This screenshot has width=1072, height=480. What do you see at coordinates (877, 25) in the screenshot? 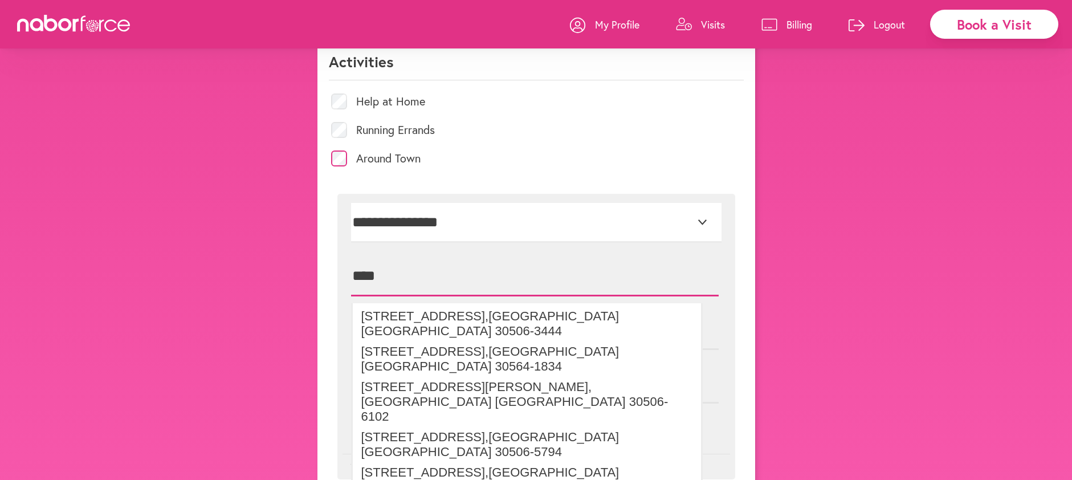
I see `a: Logout` at bounding box center [877, 25].